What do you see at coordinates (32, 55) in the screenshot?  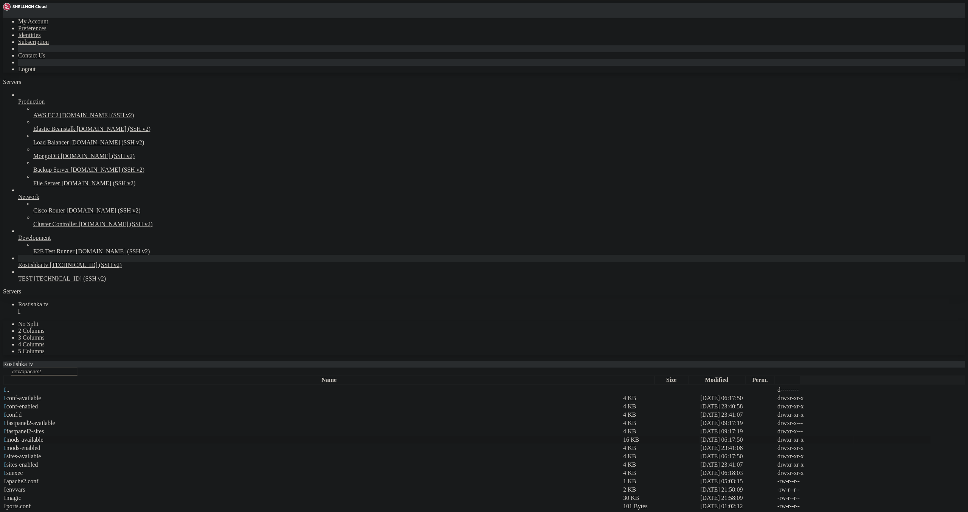 I see `a: Contact Us` at bounding box center [32, 55].